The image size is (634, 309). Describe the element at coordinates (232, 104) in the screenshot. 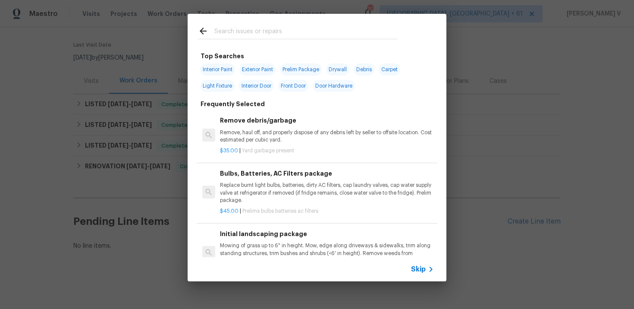

I see `h6: Frequently Selected` at that location.